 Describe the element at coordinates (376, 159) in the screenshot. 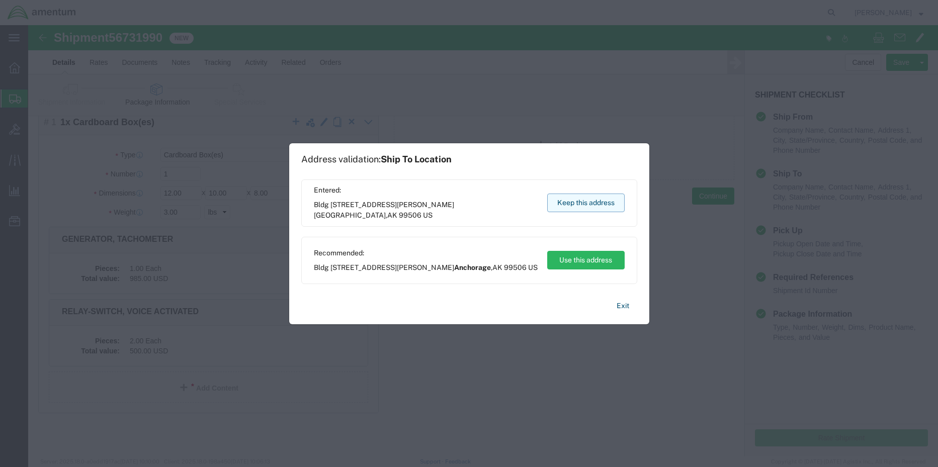

I see `h1: Address validation:` at that location.